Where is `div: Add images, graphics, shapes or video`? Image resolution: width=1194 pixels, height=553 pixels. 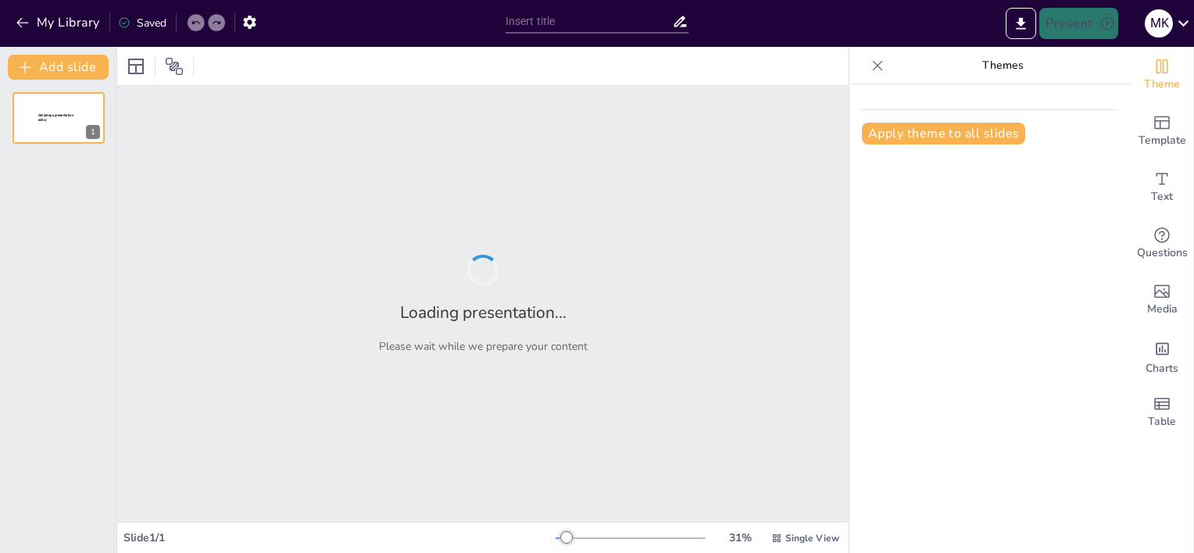
div: Add images, graphics, shapes or video is located at coordinates (1162, 300).